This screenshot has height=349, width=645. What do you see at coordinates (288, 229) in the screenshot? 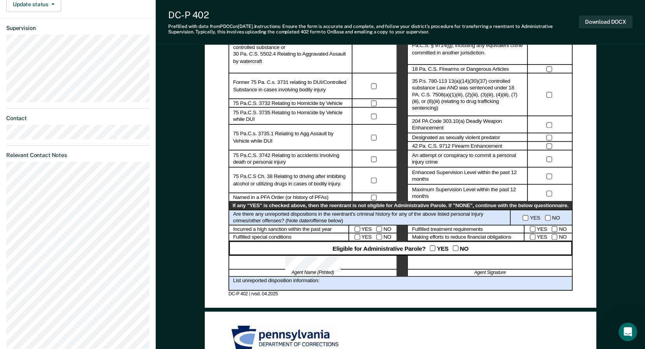
I see `div: Incurred a high sanction within the past year` at bounding box center [288, 229].